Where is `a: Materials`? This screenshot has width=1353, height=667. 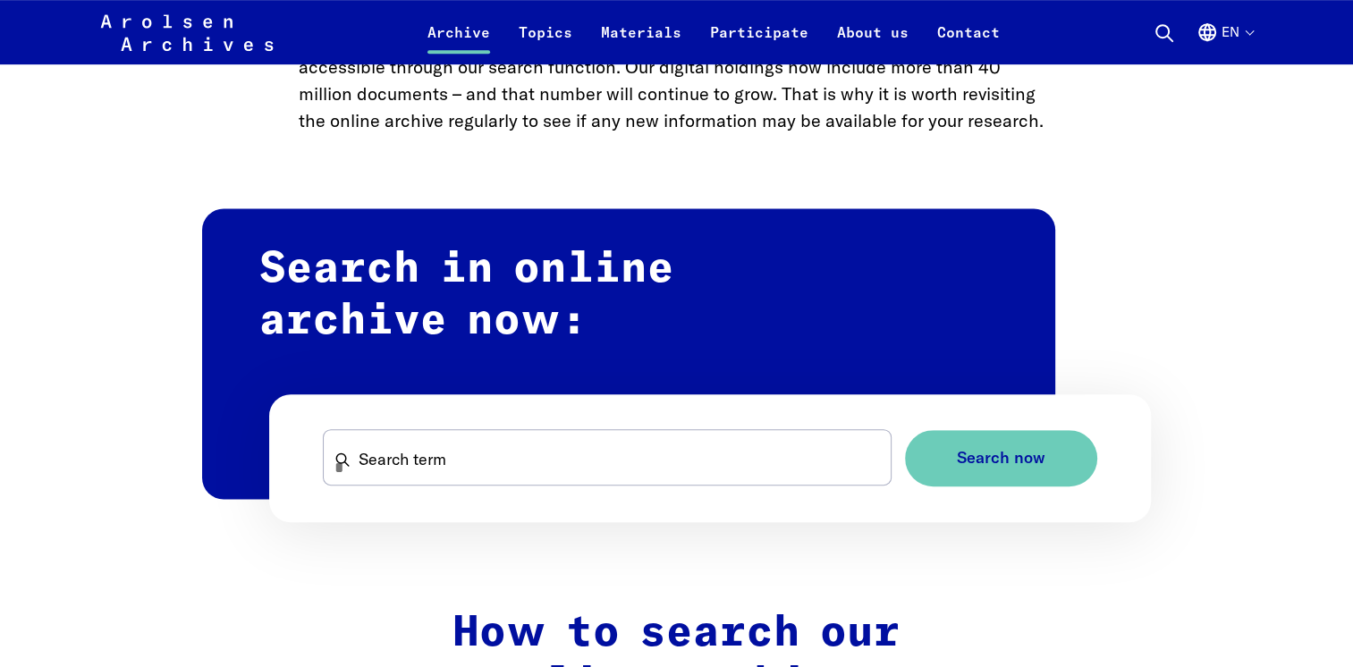 a: Materials is located at coordinates (641, 43).